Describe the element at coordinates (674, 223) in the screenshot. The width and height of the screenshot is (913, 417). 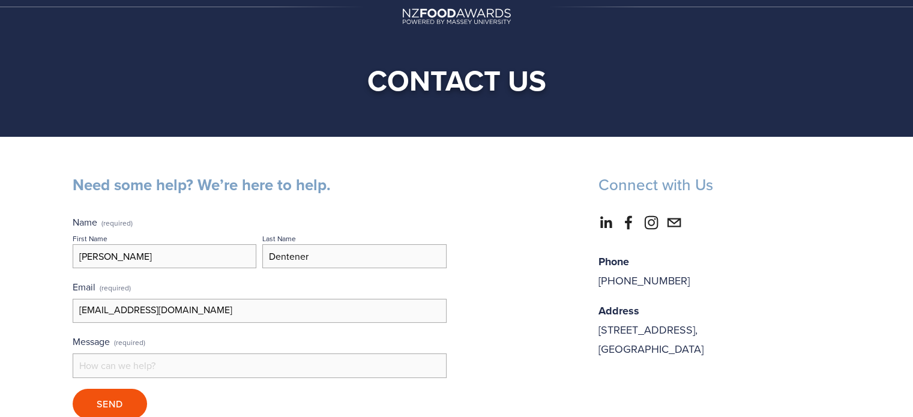
I see `a: nzfoodawards@massey.ac.nz` at that location.